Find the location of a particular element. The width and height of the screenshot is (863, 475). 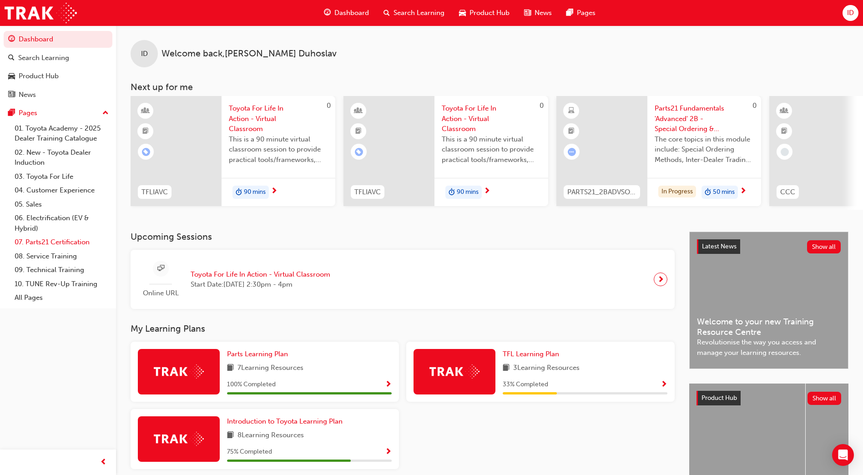

button: DashboardSearch LearningProduct HubNews is located at coordinates (58, 67).